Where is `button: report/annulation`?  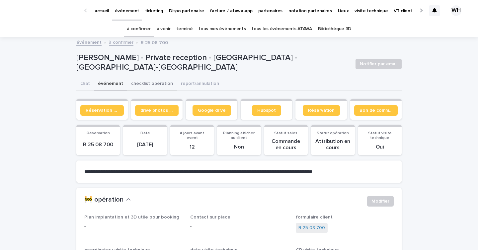 button: report/annulation is located at coordinates (200, 84).